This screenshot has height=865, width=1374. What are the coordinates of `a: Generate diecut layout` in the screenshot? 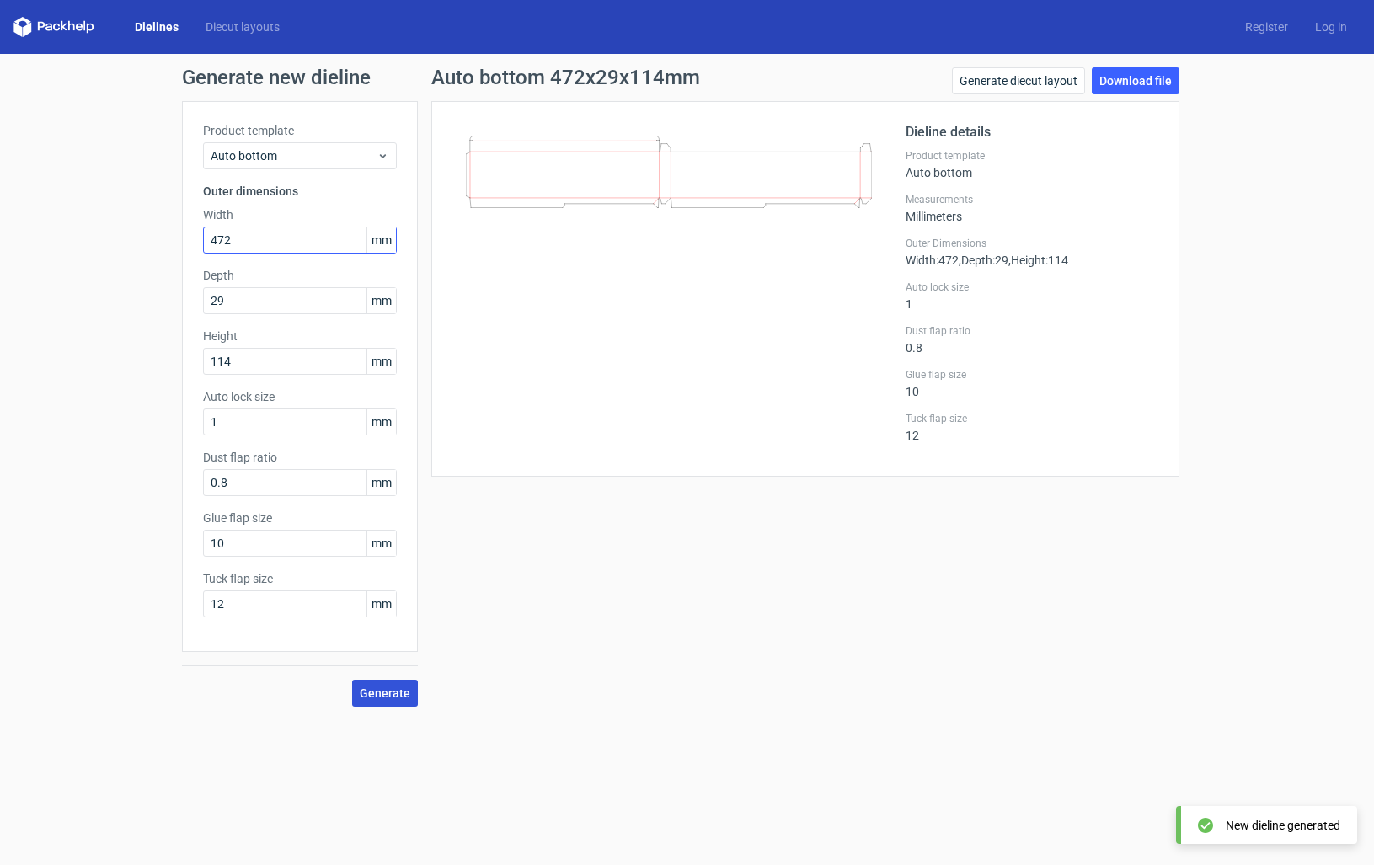 It's located at (1018, 81).